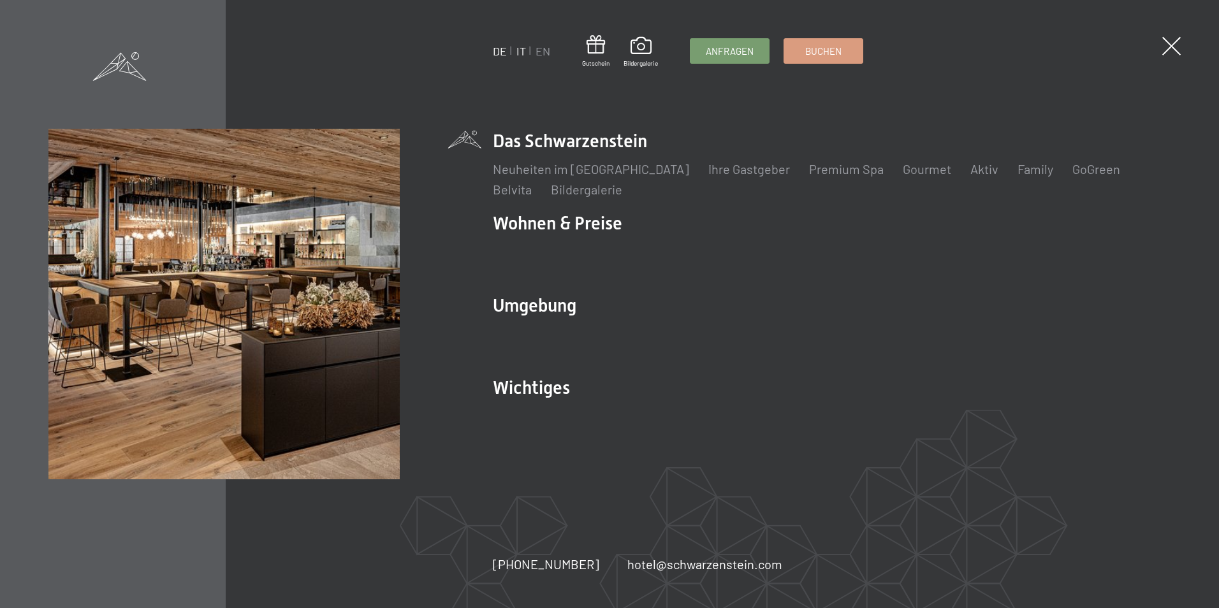 This screenshot has width=1219, height=608. Describe the element at coordinates (641, 63) in the screenshot. I see `span: Bildergalerie` at that location.